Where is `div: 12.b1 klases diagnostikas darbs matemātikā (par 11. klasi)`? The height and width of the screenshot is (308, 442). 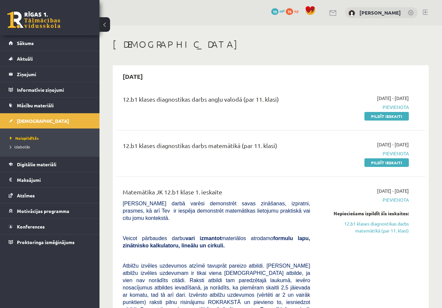
div: 12.b1 klases diagnostikas darbs matemātikā (par 11. klasi) is located at coordinates (216, 147).